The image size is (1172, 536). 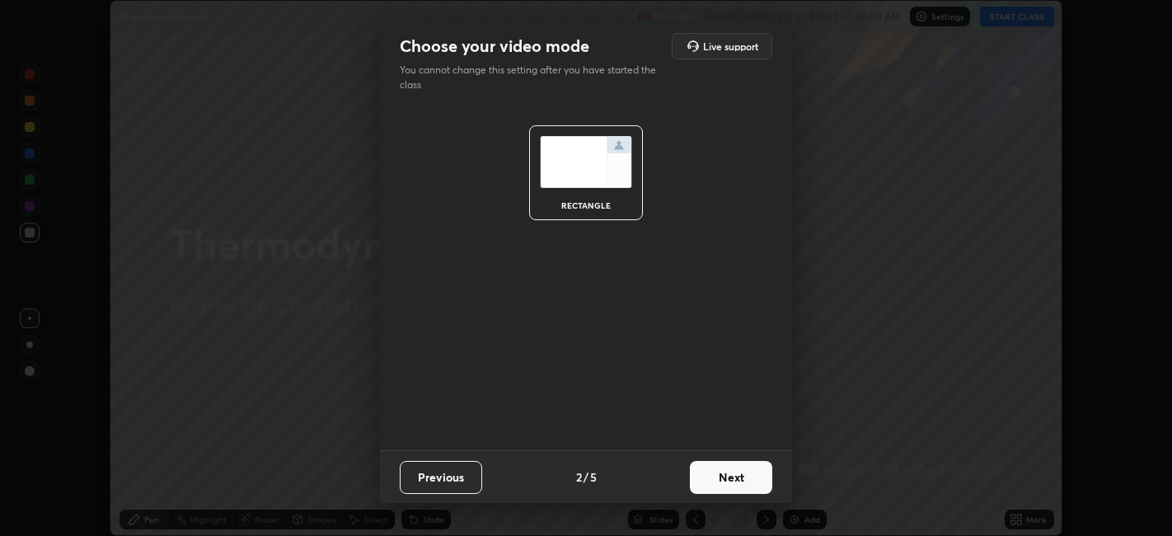 What do you see at coordinates (441, 477) in the screenshot?
I see `button: Previous` at bounding box center [441, 477].